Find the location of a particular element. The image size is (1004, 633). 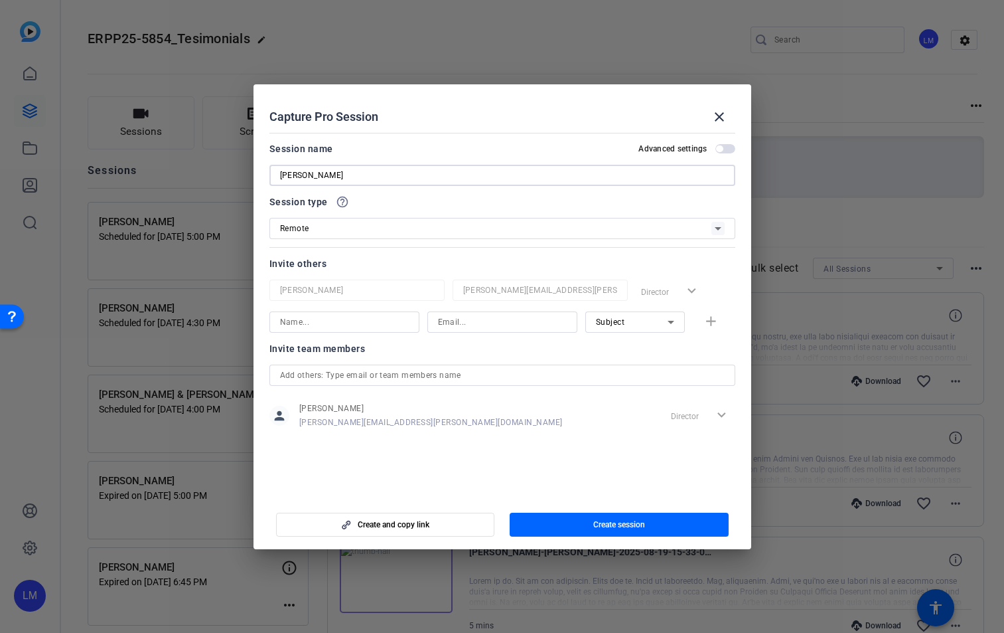

span: Remote is located at coordinates (295, 228).